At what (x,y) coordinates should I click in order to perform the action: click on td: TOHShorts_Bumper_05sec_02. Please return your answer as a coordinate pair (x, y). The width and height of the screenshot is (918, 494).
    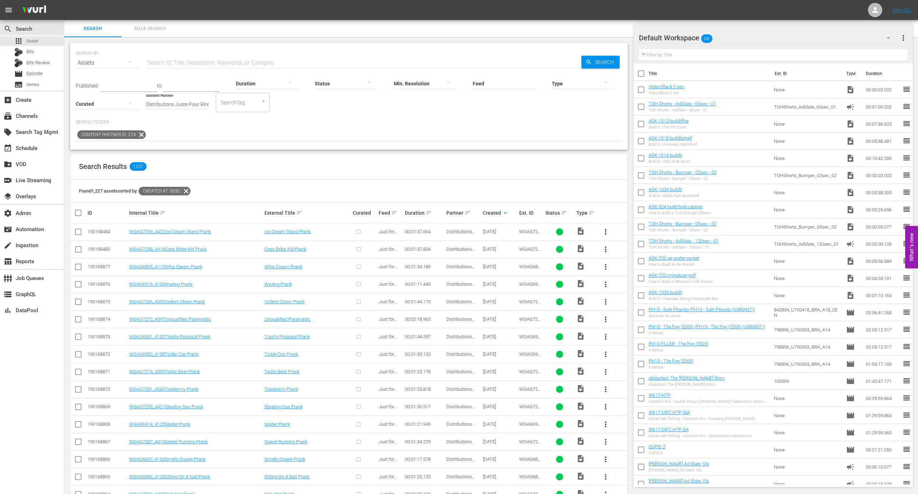
    Looking at the image, I should click on (807, 227).